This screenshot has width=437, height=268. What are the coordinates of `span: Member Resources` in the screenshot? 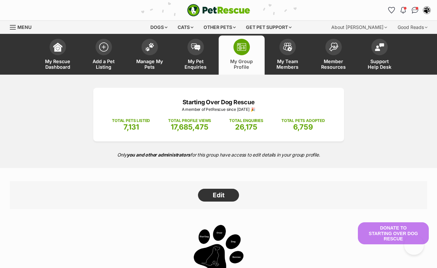 It's located at (334, 64).